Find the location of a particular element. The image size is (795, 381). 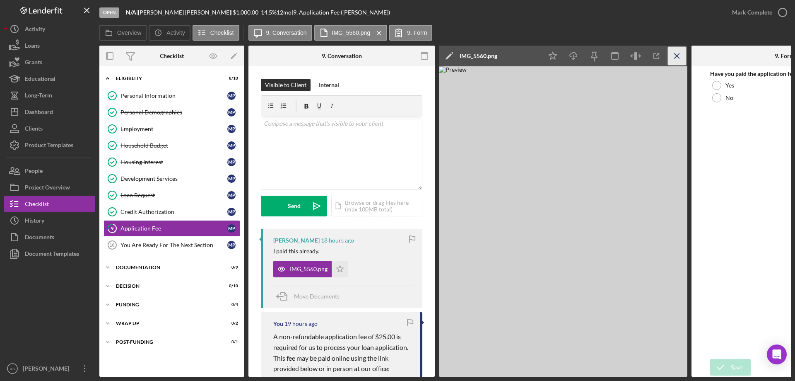

button: Activity is located at coordinates (50, 29).